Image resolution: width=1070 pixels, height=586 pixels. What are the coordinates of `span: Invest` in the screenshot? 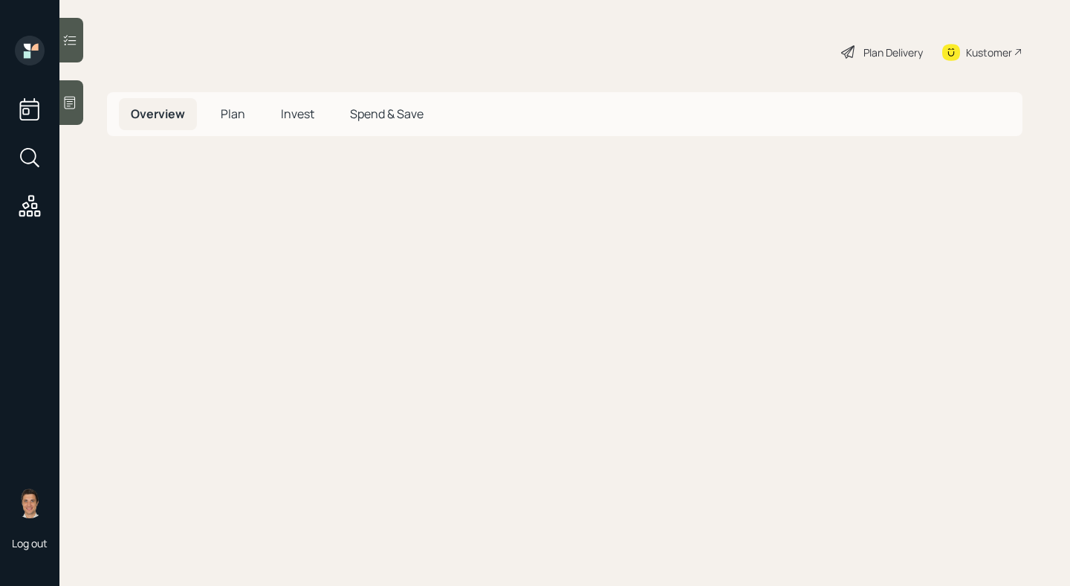 It's located at (297, 114).